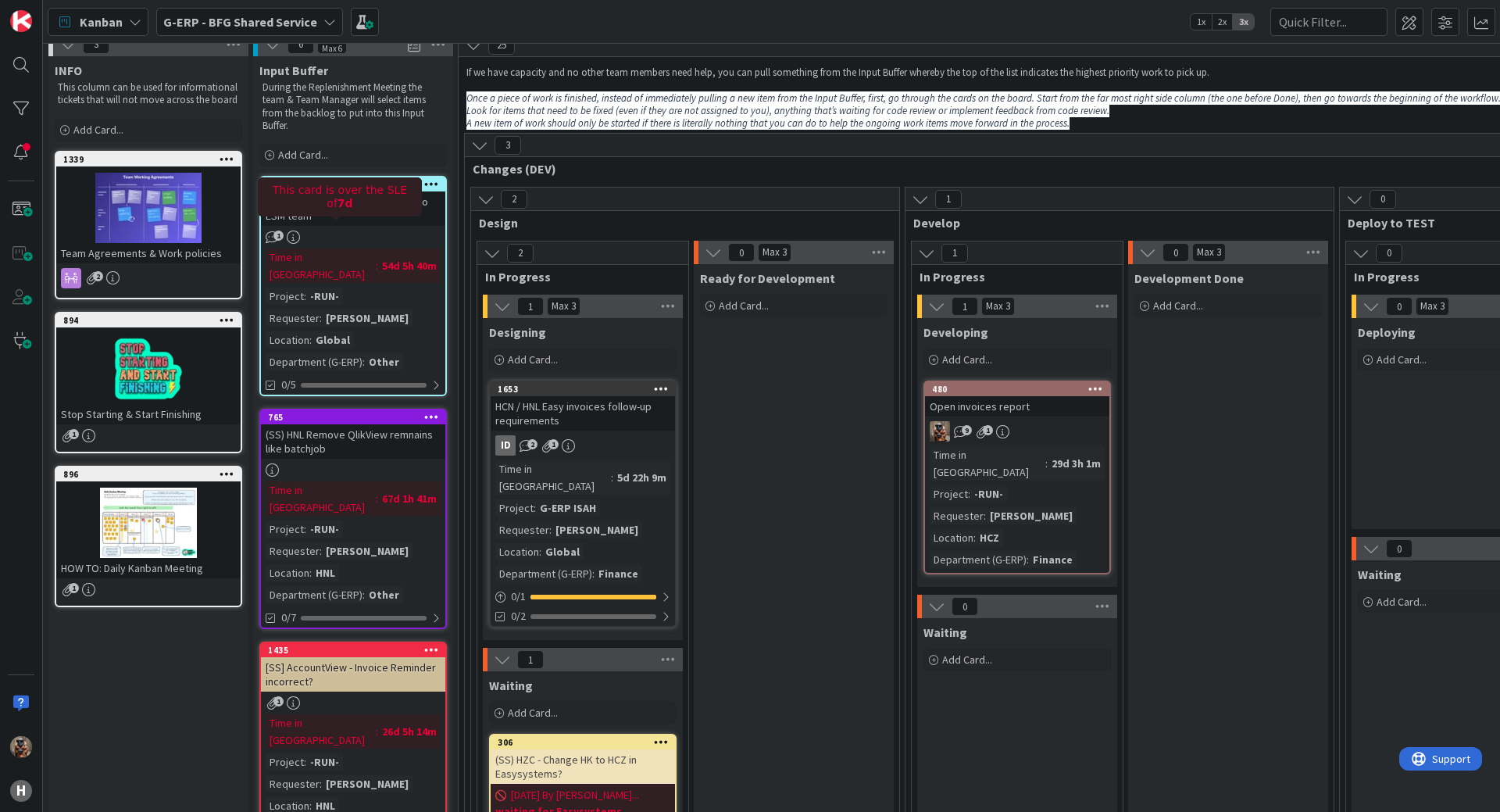 This screenshot has width=1500, height=812. I want to click on div: HNL, so click(325, 572).